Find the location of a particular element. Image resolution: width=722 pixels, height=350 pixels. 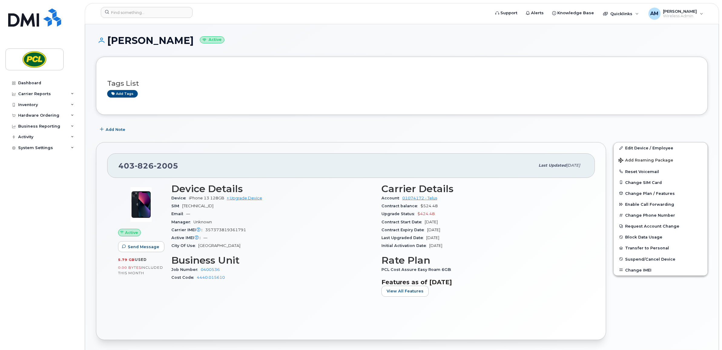

span: 826 is located at coordinates (144, 166).